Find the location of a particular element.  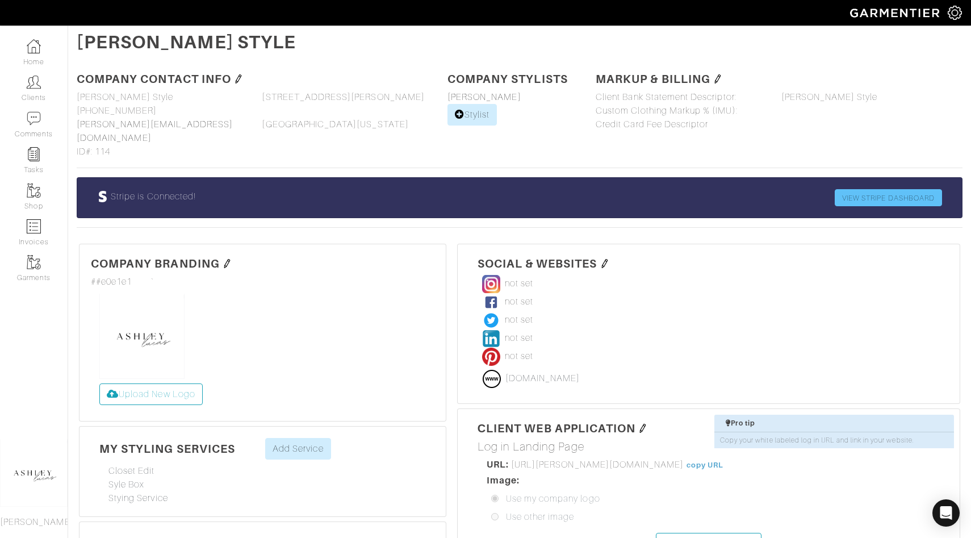

a: Add Service is located at coordinates (298, 448).